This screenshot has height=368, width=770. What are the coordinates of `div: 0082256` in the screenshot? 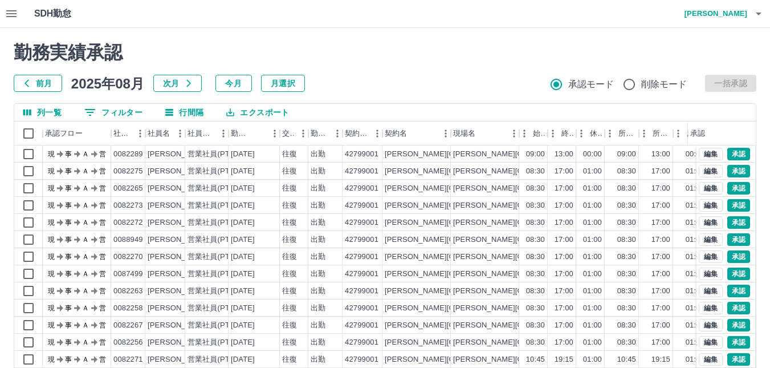 It's located at (128, 342).